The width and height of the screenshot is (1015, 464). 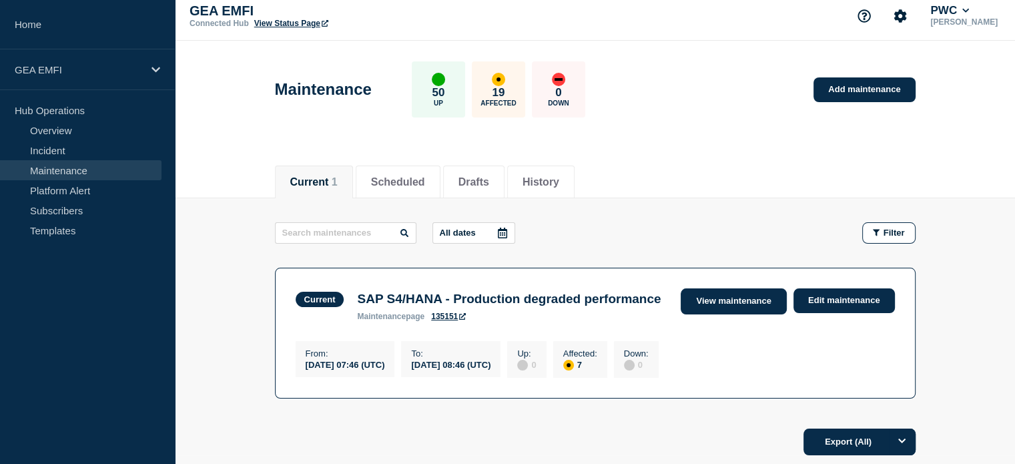 I want to click on button: Scheduled, so click(x=398, y=182).